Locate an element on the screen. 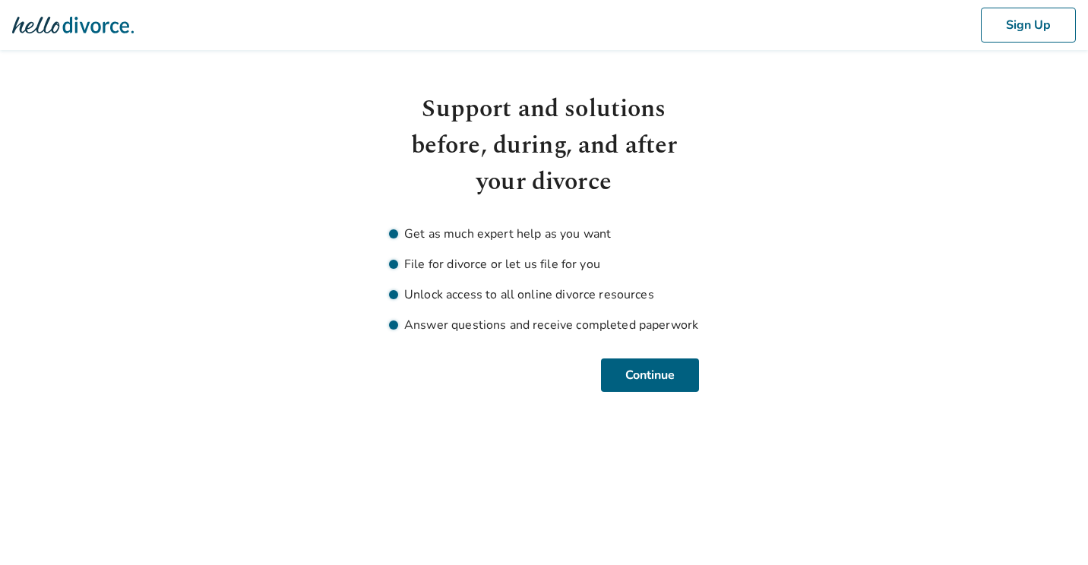 The width and height of the screenshot is (1088, 565). li: File for divorce or let us file for you is located at coordinates (544, 264).